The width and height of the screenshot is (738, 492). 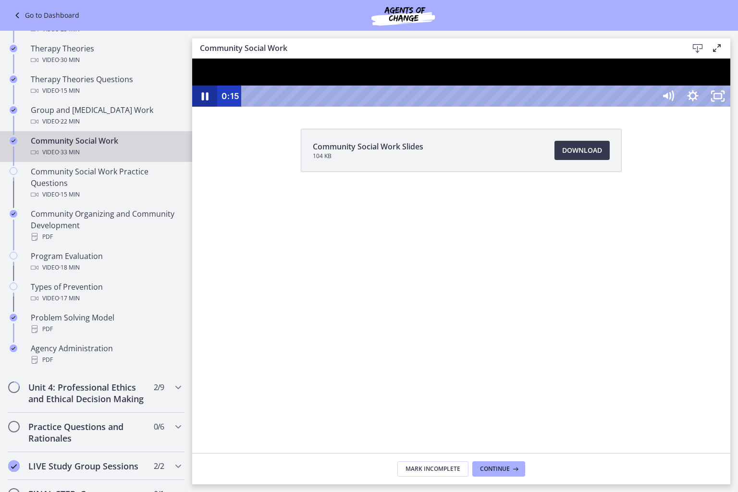 I want to click on h2: Unit 4: Professional Ethics and Ethical Decision Making, so click(x=87, y=393).